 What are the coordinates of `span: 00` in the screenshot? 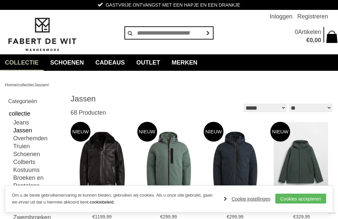 It's located at (318, 40).